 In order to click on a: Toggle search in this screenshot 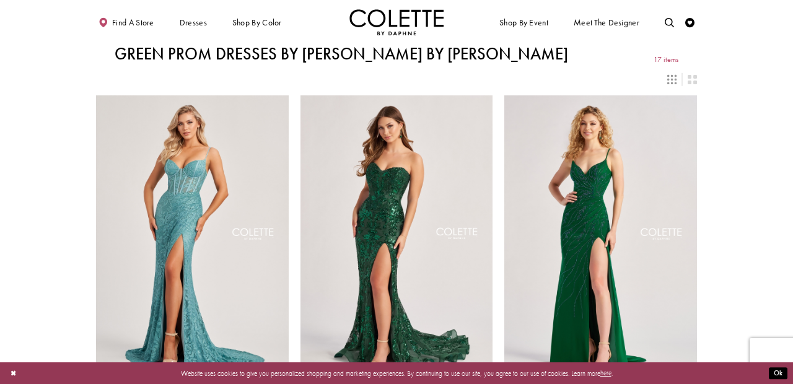, I will do `click(669, 22)`.